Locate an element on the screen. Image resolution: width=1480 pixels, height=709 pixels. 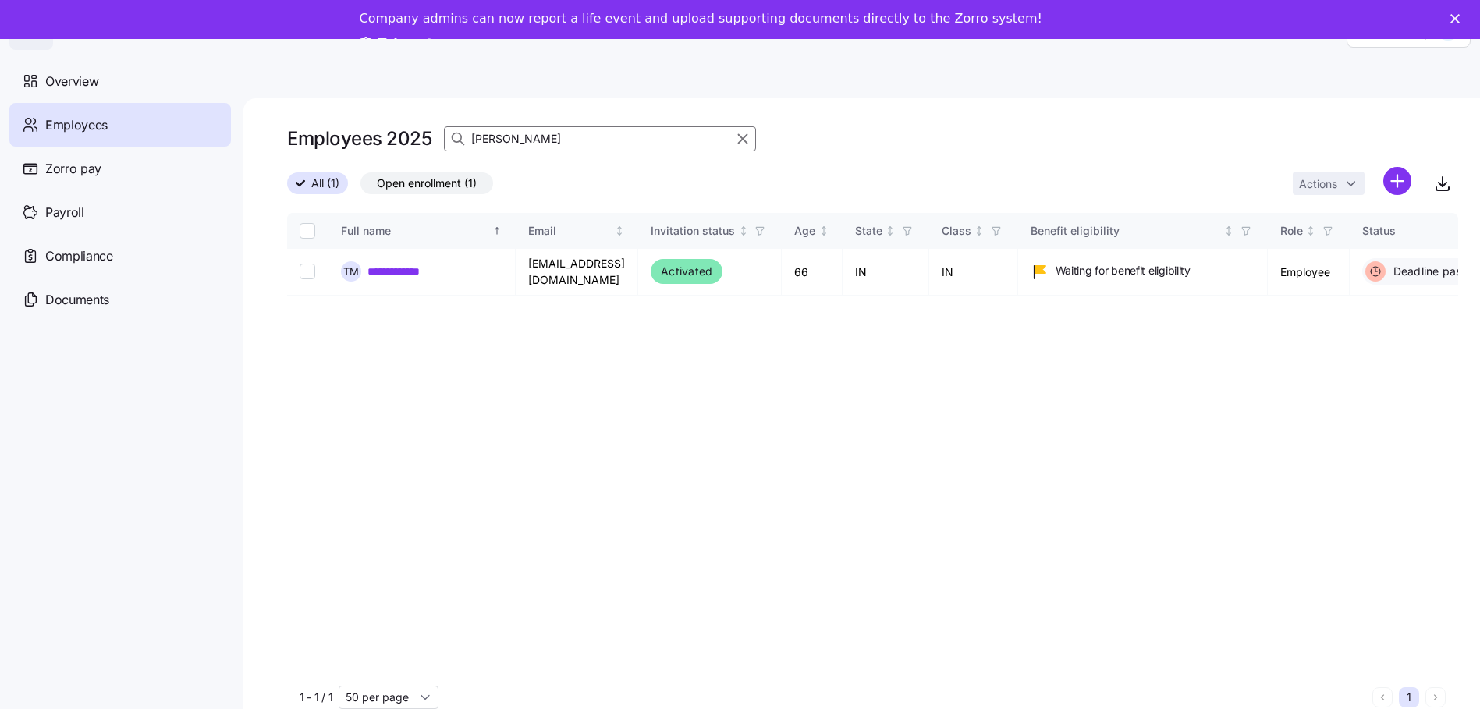
a: Overview is located at coordinates (120, 81).